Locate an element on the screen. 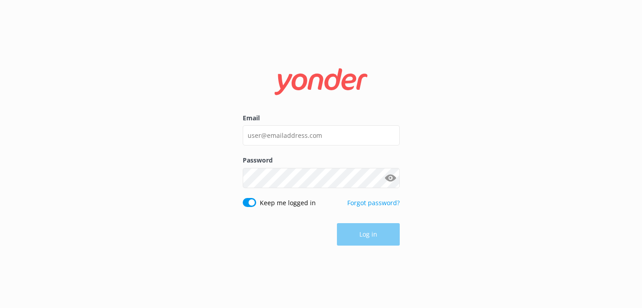  label: Keep me logged in is located at coordinates (288, 203).